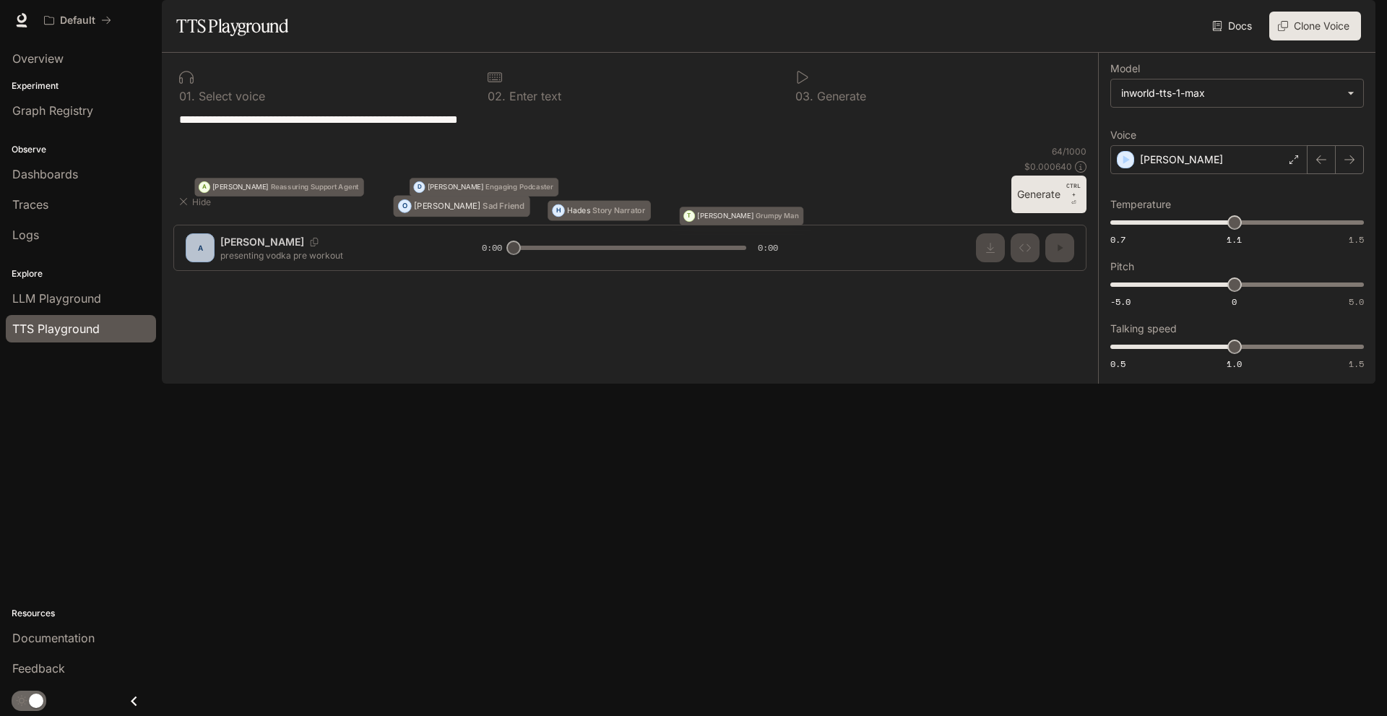  What do you see at coordinates (777, 217) in the screenshot?
I see `p: Grumpy Man` at bounding box center [777, 217].